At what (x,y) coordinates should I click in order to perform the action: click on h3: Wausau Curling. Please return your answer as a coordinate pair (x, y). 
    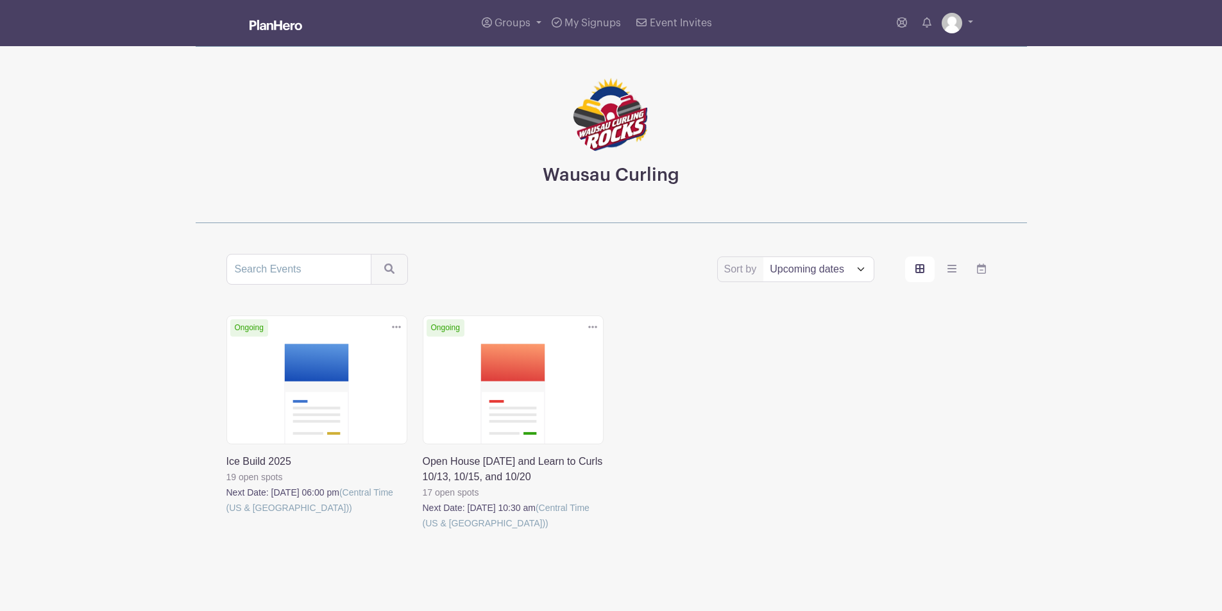
    Looking at the image, I should click on (610, 176).